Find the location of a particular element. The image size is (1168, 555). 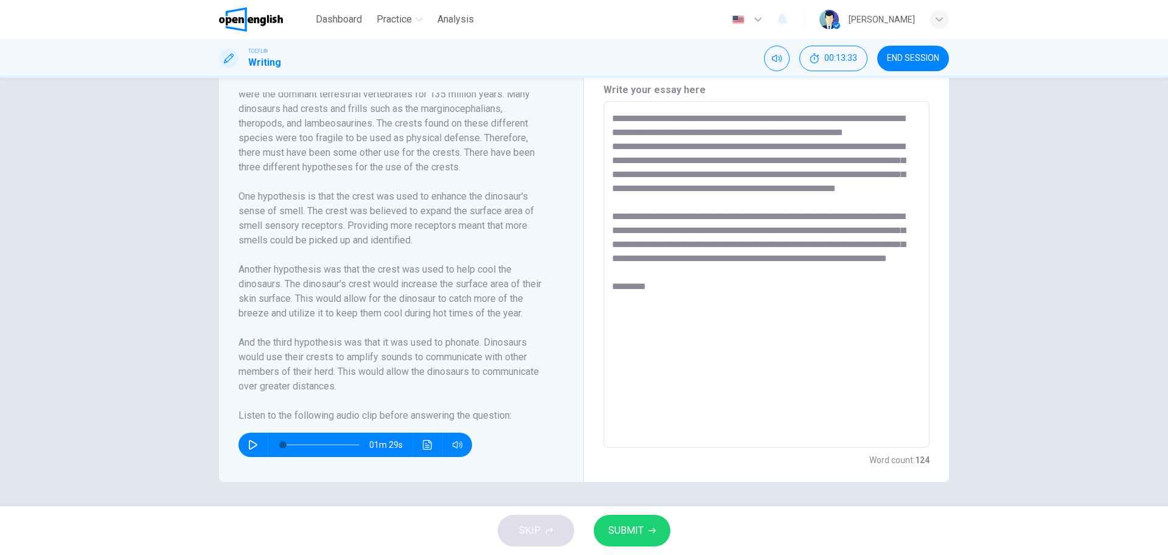

span: 00:13:33 is located at coordinates (841, 58).